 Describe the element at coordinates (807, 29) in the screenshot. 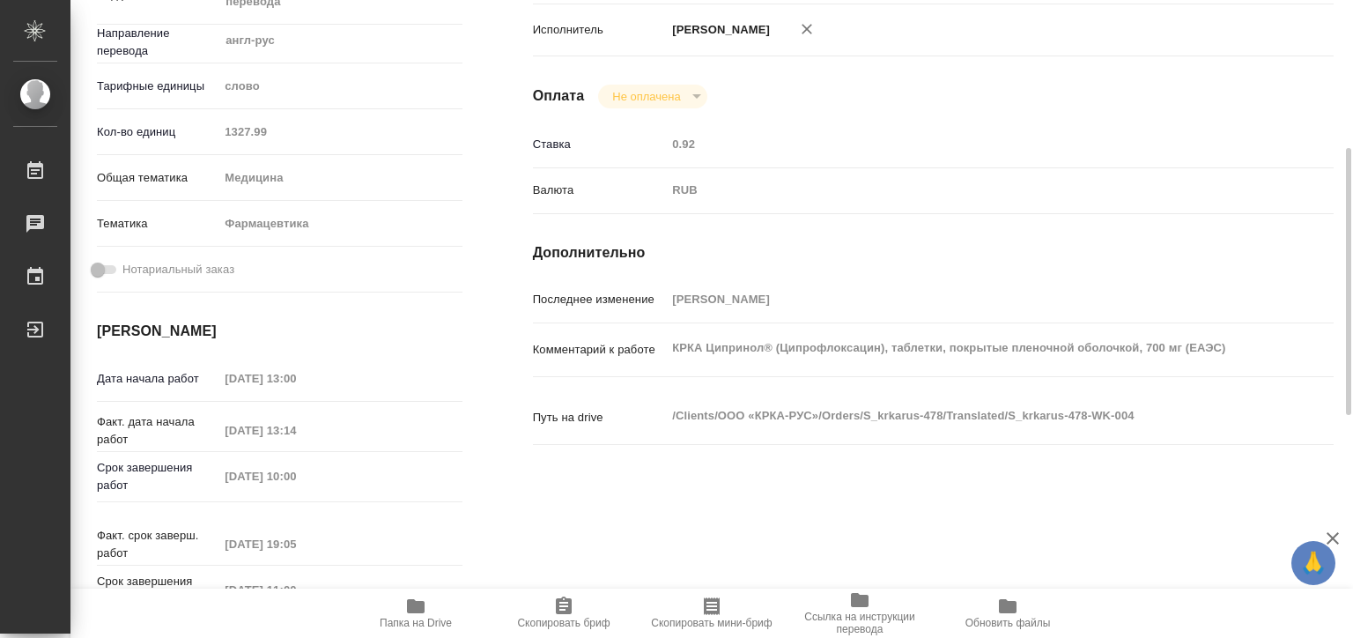

I see `button: Удалить исполнителя` at that location.